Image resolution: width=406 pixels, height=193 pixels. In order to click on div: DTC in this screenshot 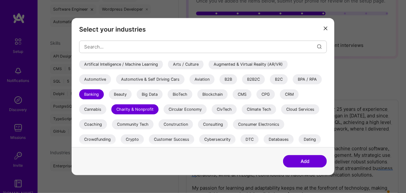, I will do `click(250, 139)`.